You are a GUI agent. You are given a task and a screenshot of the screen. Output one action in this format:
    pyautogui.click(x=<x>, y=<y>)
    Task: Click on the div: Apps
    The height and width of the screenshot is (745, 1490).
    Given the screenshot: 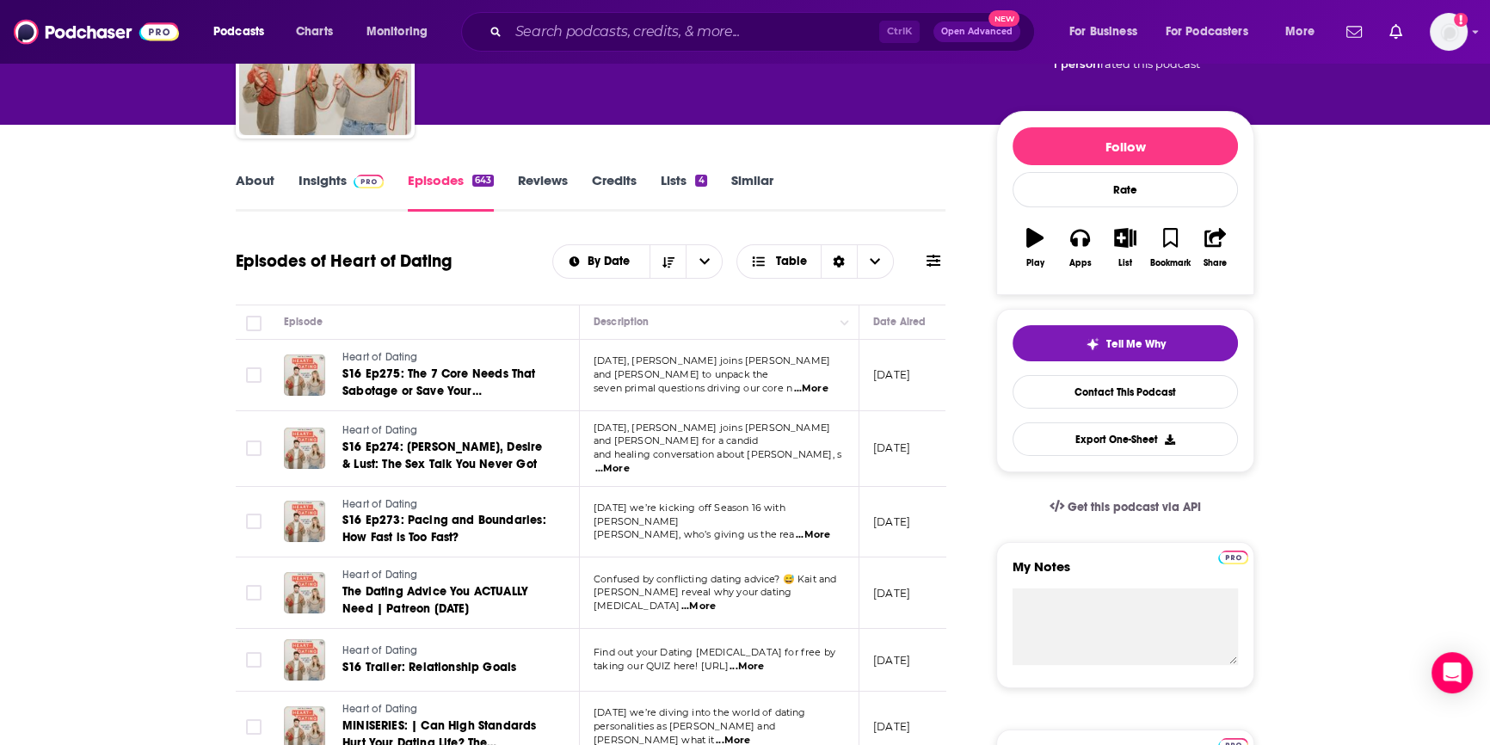 What is the action you would take?
    pyautogui.click(x=1081, y=263)
    